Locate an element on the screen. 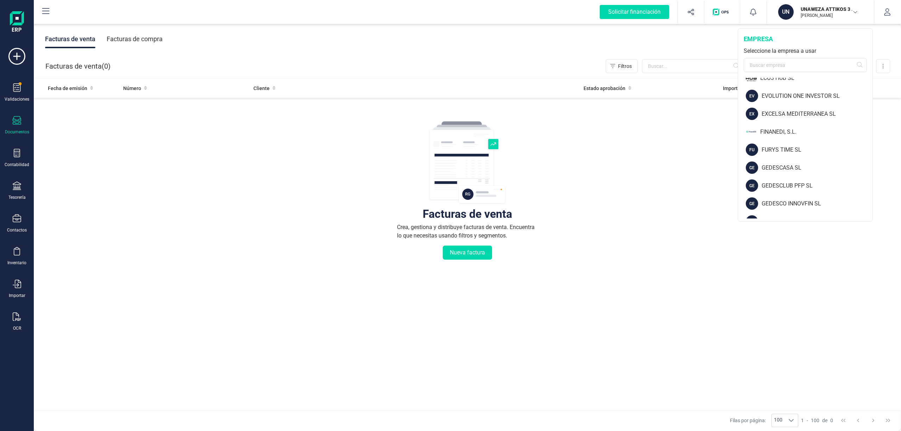 The width and height of the screenshot is (901, 431). div: Contabilidad is located at coordinates (17, 165).